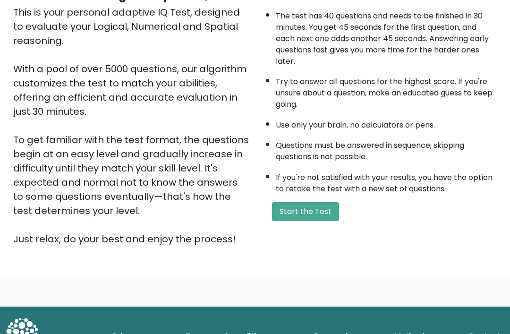 Image resolution: width=510 pixels, height=334 pixels. I want to click on button: Start the Test, so click(305, 211).